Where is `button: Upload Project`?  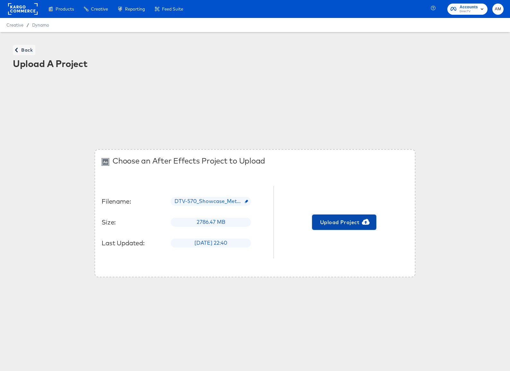 button: Upload Project is located at coordinates (344, 222).